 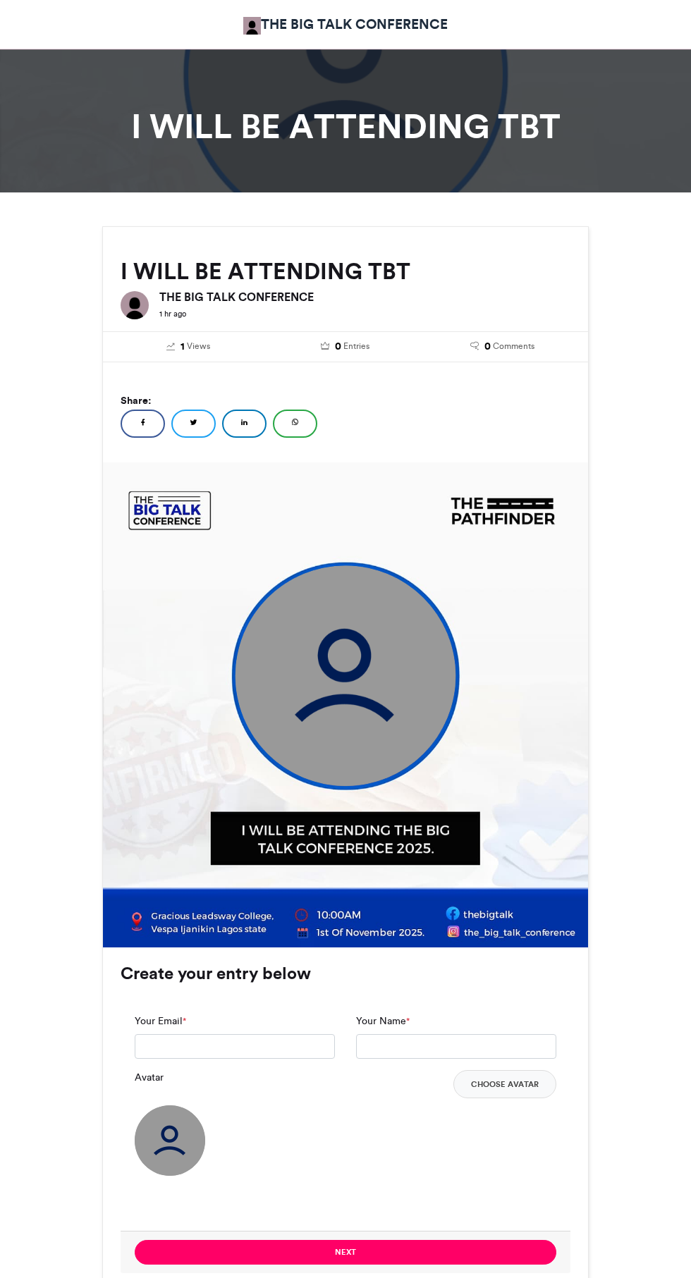 What do you see at coordinates (502, 347) in the screenshot?
I see `a: 0 Comments` at bounding box center [502, 347].